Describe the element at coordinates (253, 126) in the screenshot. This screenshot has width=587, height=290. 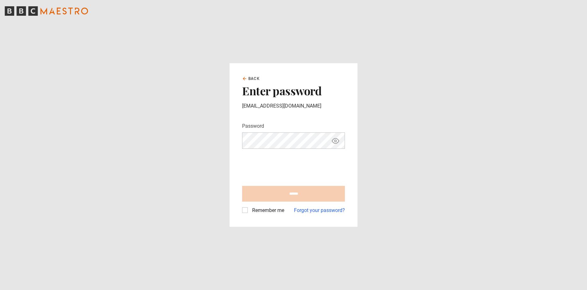
I see `label: Password` at that location.